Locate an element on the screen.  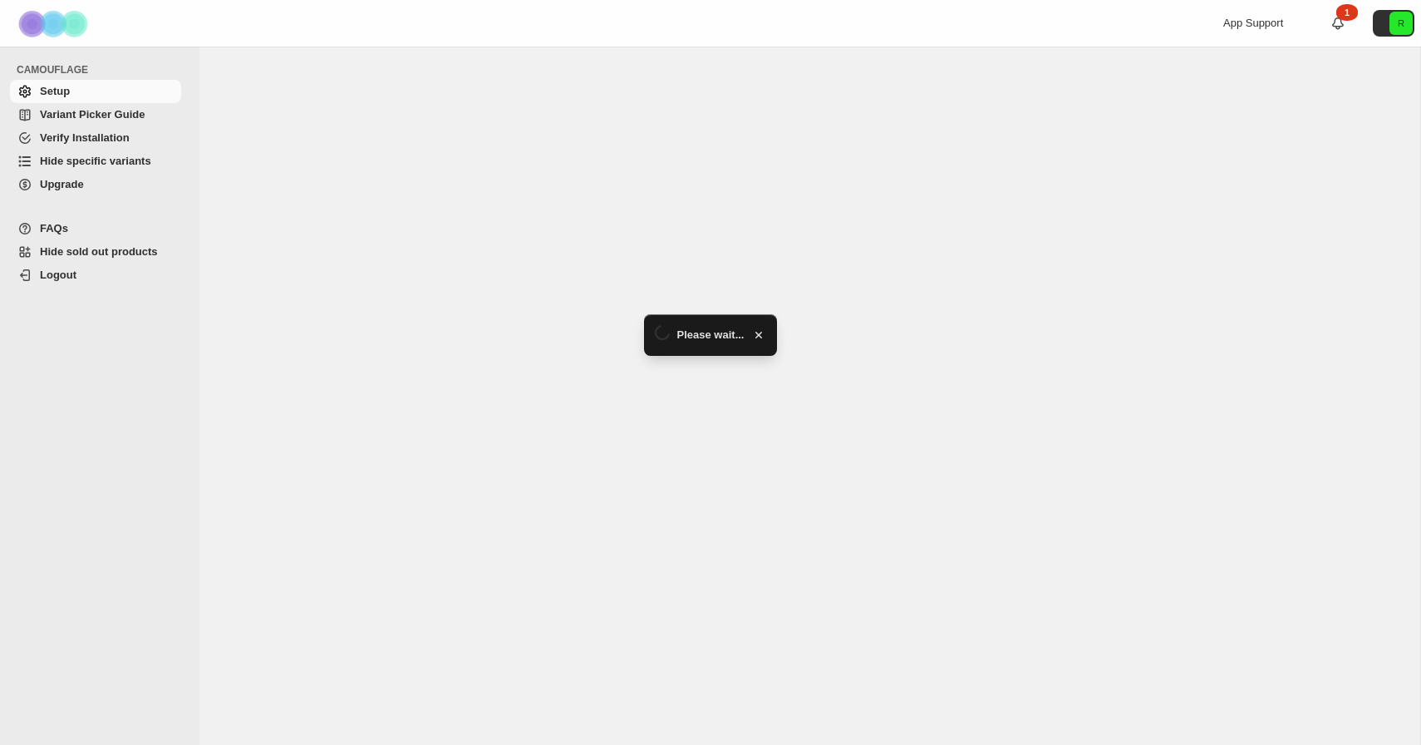
a: 1 is located at coordinates (1338, 23).